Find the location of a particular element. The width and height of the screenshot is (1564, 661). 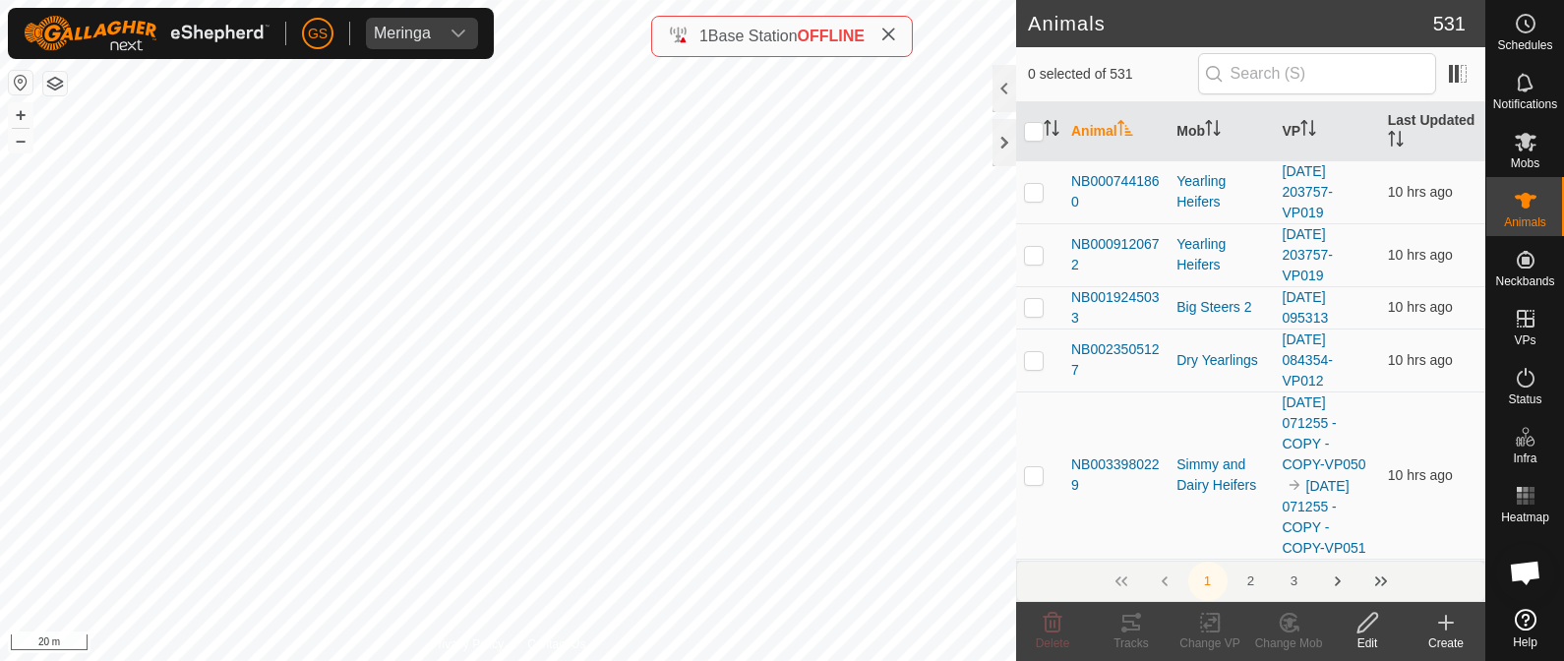

div: Dry Yearlings is located at coordinates (1220, 360).